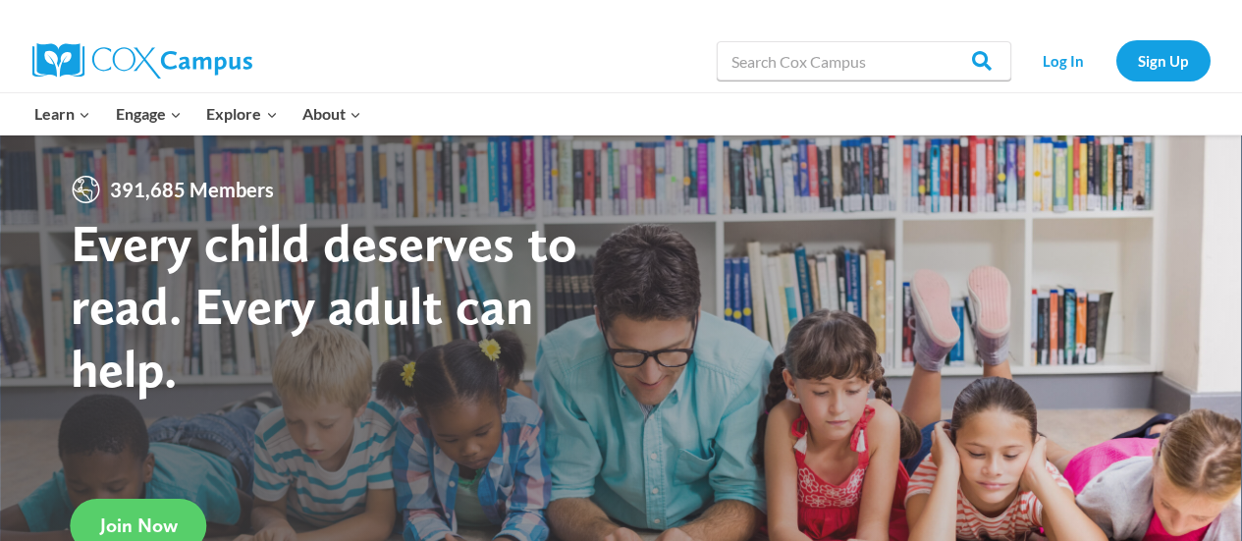 Image resolution: width=1242 pixels, height=541 pixels. I want to click on a: Sign Up, so click(1164, 60).